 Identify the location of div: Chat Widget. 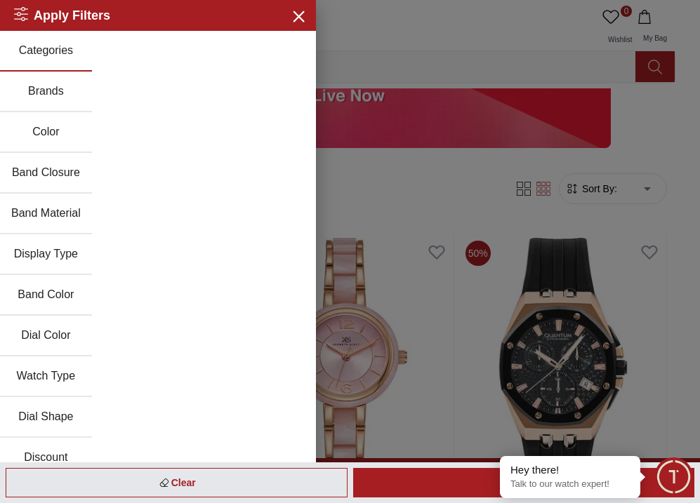
(673, 476).